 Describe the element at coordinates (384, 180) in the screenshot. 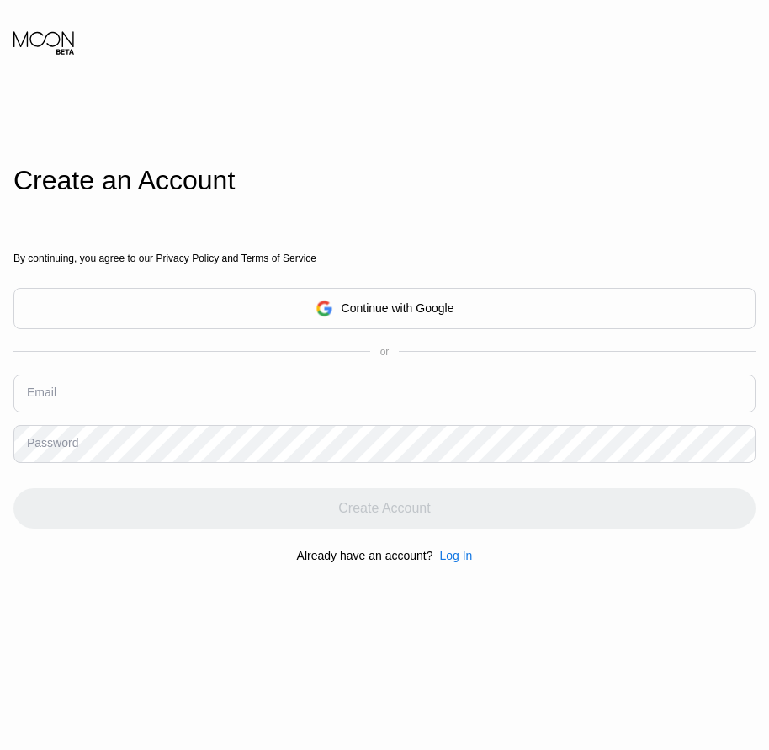

I see `div: Create an Account` at that location.